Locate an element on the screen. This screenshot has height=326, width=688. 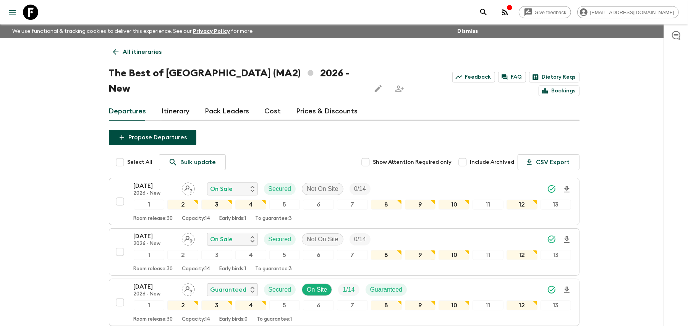
p: 1 / 14 is located at coordinates (349, 290).